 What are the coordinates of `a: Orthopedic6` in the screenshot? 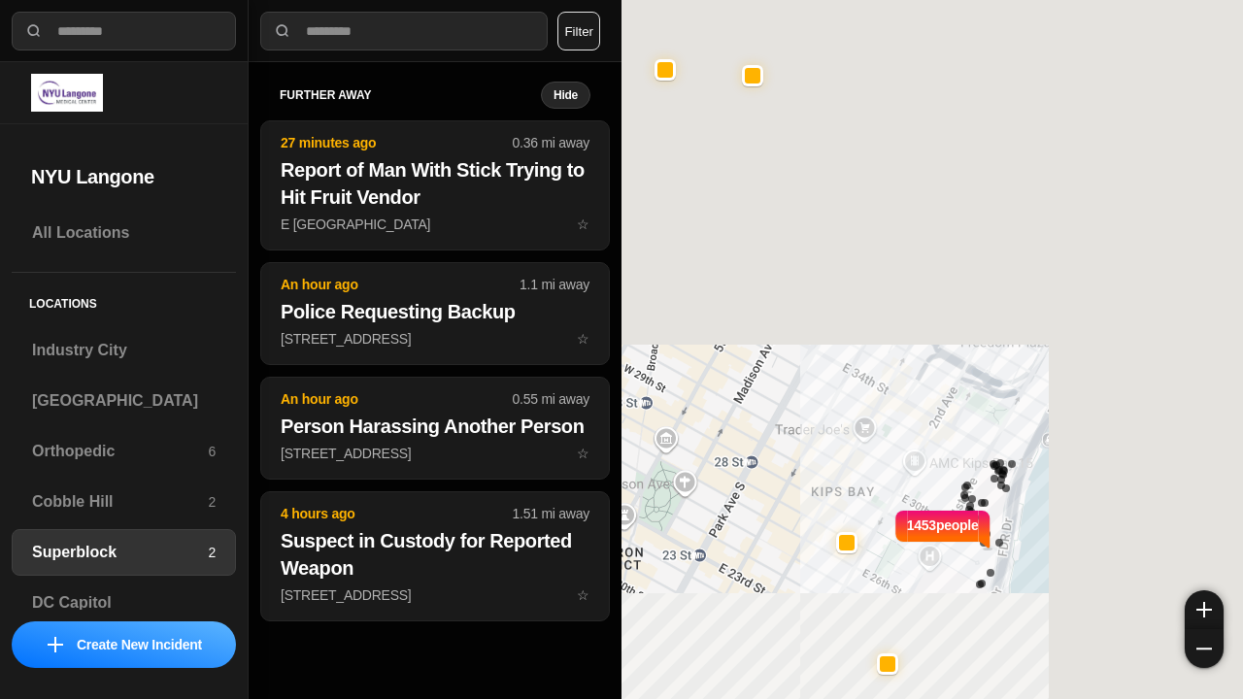 It's located at (123, 452).